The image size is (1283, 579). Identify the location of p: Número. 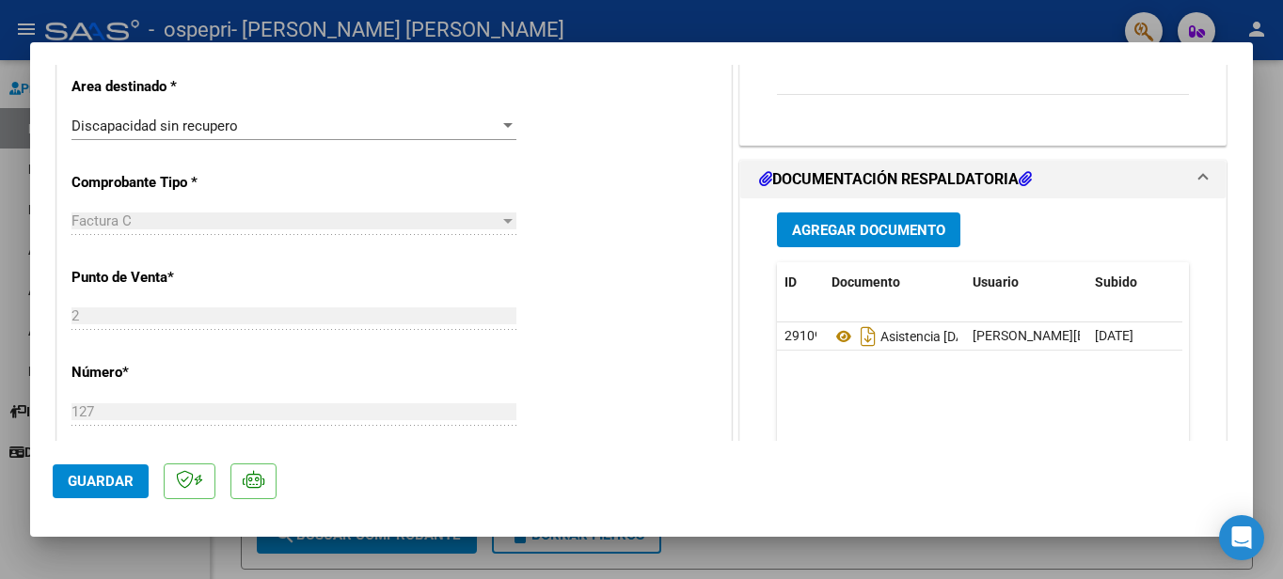
(168, 372).